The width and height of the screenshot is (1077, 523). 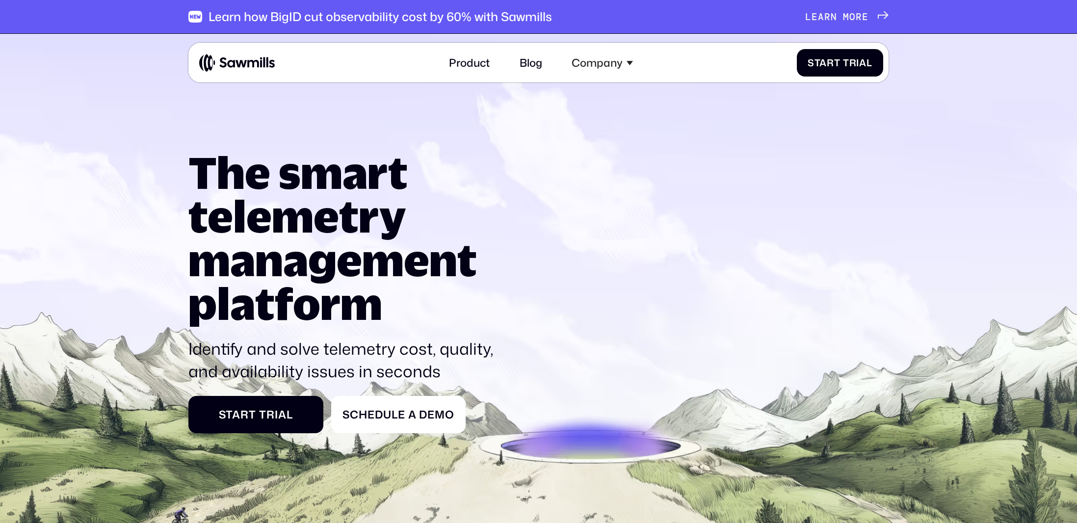 What do you see at coordinates (380, 17) in the screenshot?
I see `div: Learn how BigID cut observability cost by 60% with Sawmills` at bounding box center [380, 17].